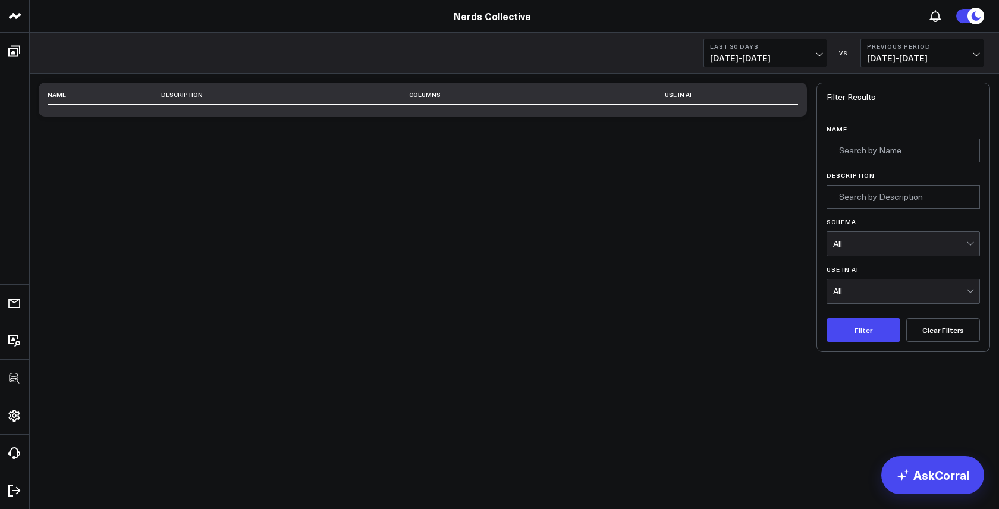  Describe the element at coordinates (492, 16) in the screenshot. I see `a: Nerds Collective` at that location.